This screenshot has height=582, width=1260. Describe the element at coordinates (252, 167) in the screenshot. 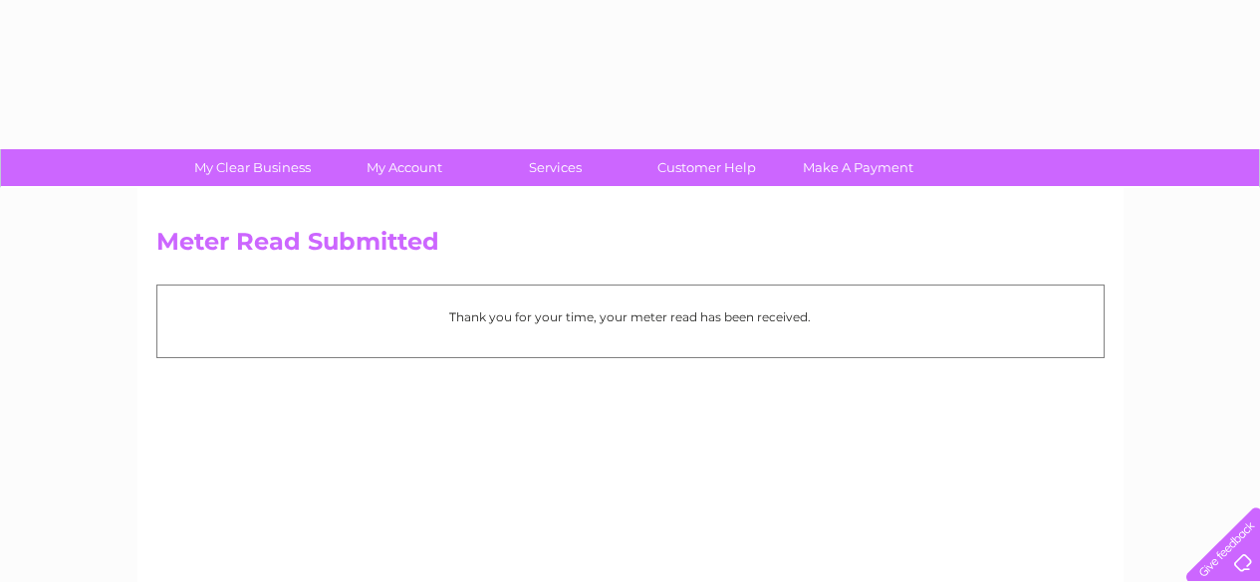

I see `a: My Clear Business` at that location.